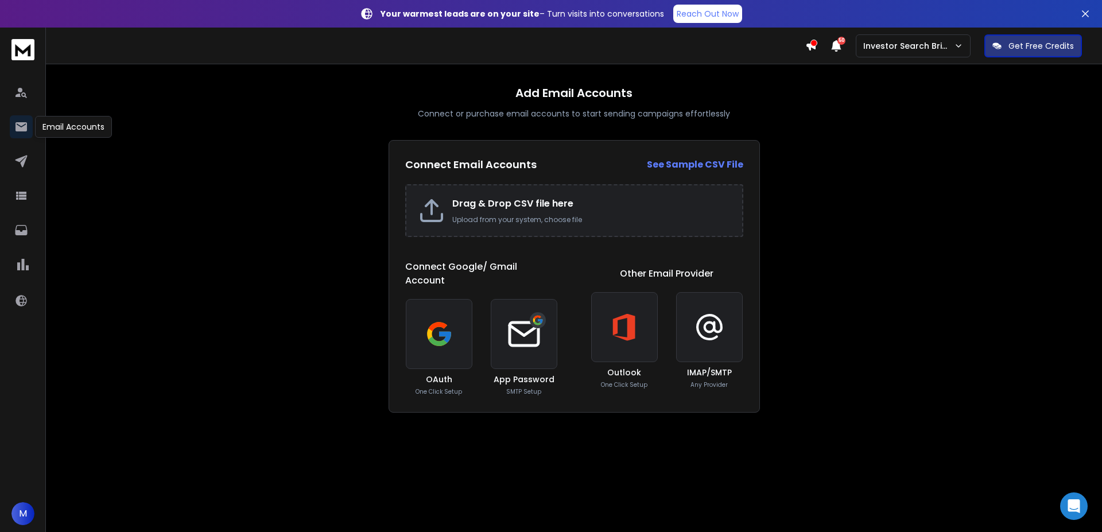 Image resolution: width=1102 pixels, height=532 pixels. I want to click on h1: Other Email Provider, so click(667, 274).